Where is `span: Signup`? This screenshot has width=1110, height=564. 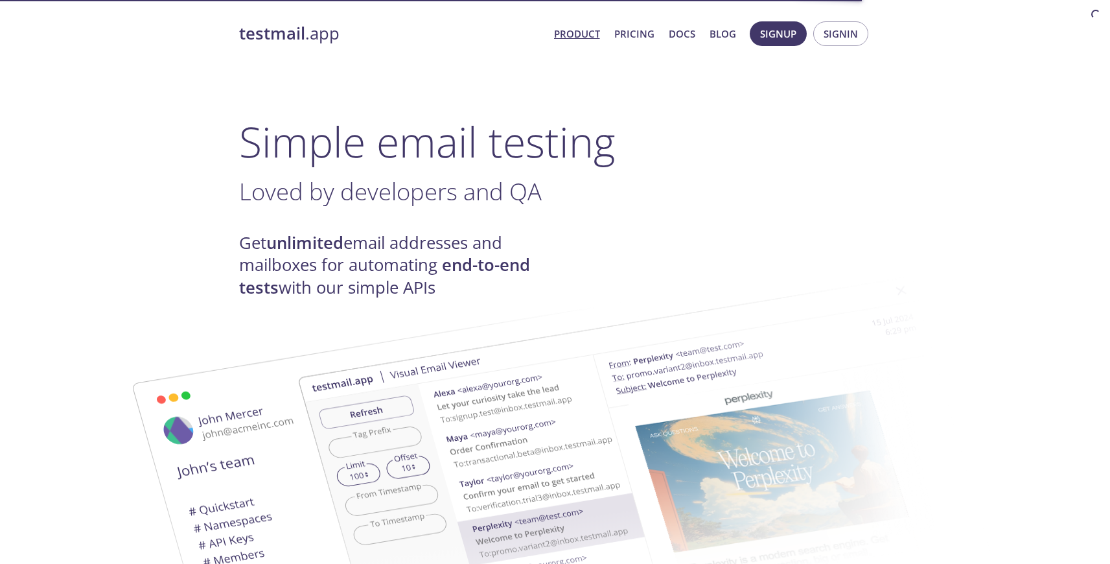 span: Signup is located at coordinates (778, 34).